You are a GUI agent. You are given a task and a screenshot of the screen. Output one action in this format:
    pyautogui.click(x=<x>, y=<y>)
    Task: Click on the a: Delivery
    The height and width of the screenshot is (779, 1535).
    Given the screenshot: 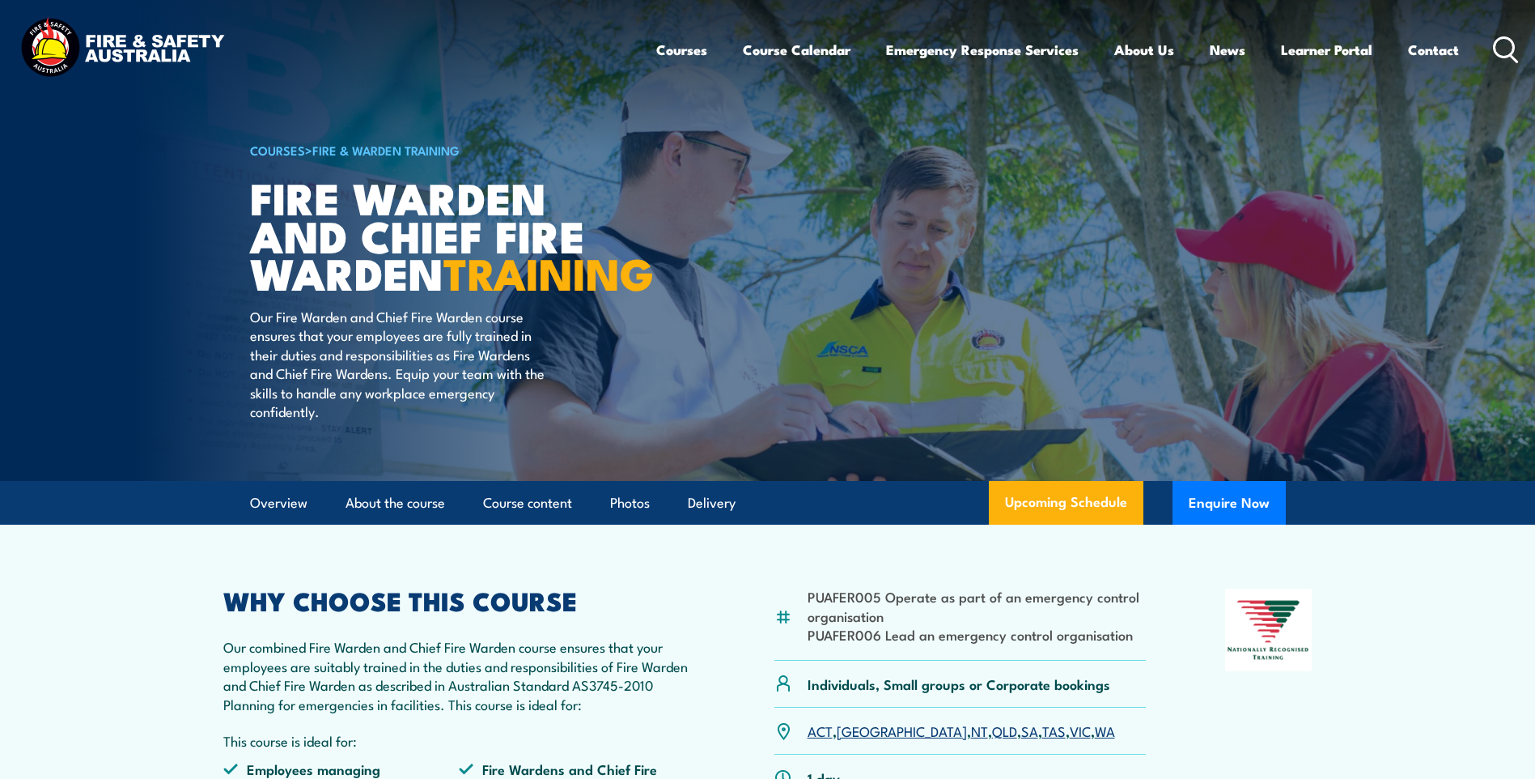 What is the action you would take?
    pyautogui.click(x=711, y=503)
    